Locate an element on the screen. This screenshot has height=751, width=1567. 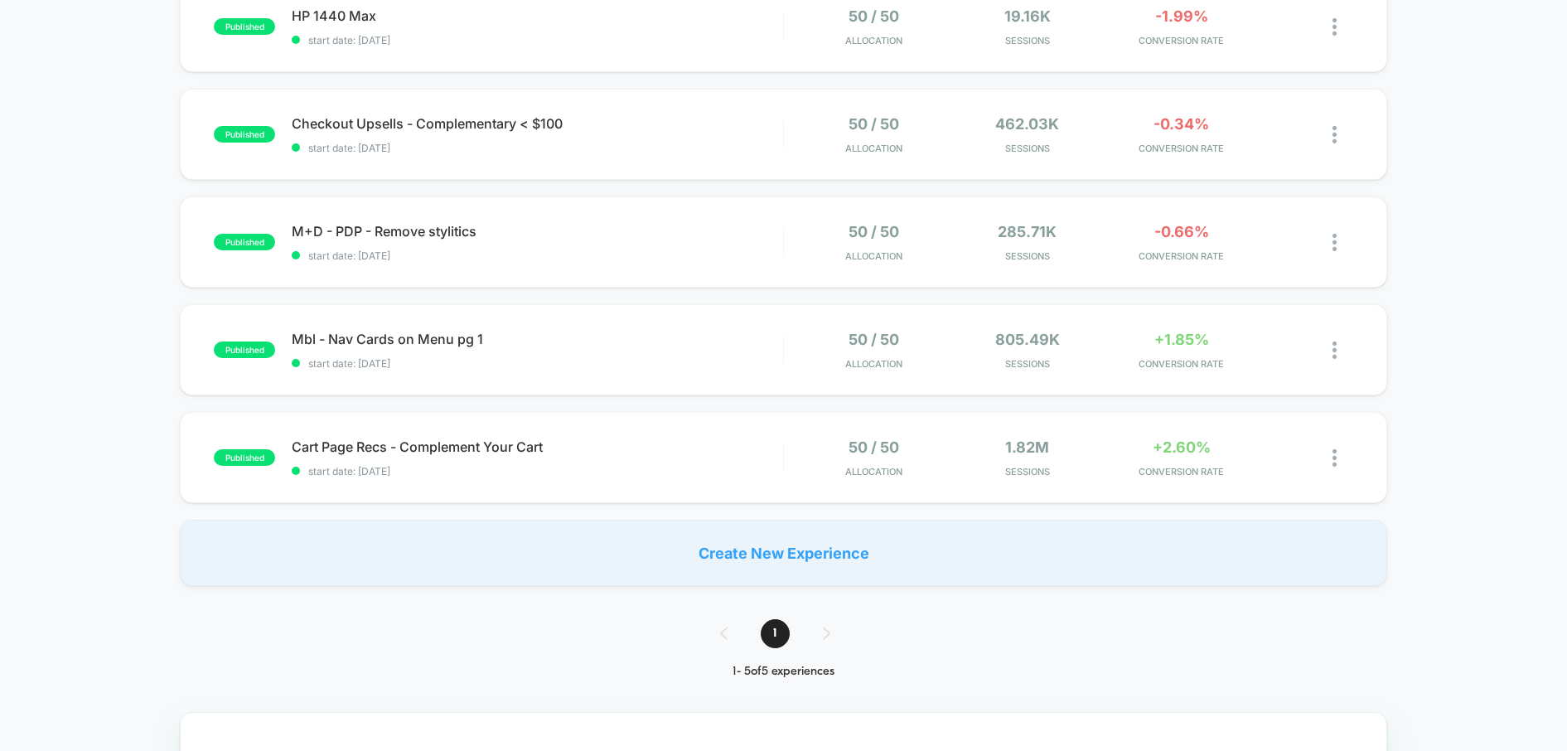
span: HP 1440 Max is located at coordinates (537, 16).